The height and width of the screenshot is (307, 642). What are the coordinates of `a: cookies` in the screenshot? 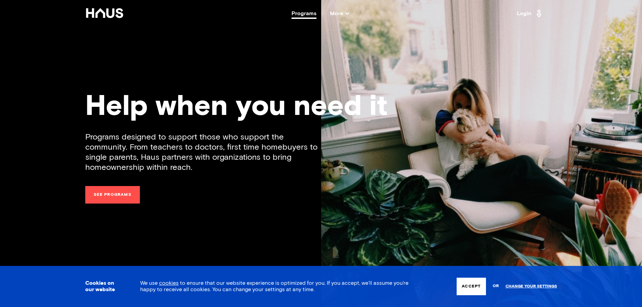 It's located at (169, 283).